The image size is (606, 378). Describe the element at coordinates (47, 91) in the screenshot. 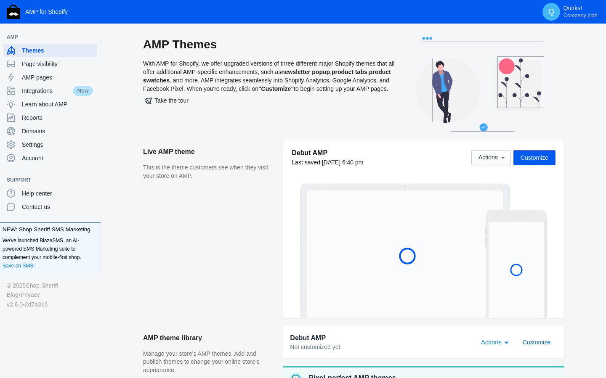

I see `span: Integrations` at that location.